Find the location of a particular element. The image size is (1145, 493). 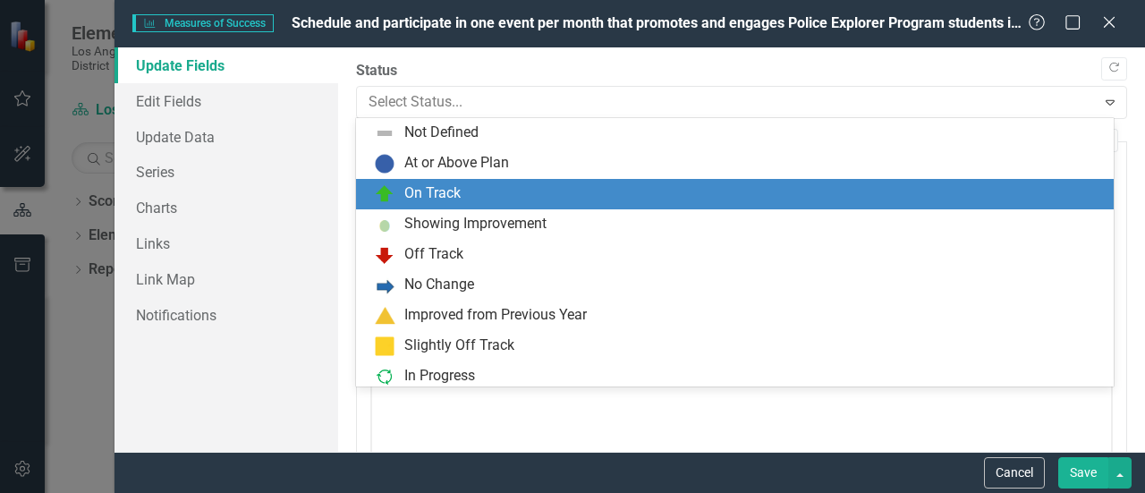

img: Slightly Off Track is located at coordinates (385, 346).